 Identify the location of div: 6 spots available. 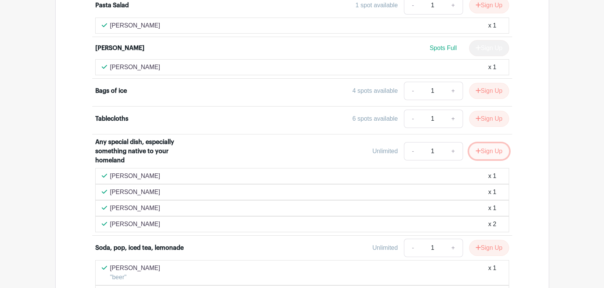
(375, 119).